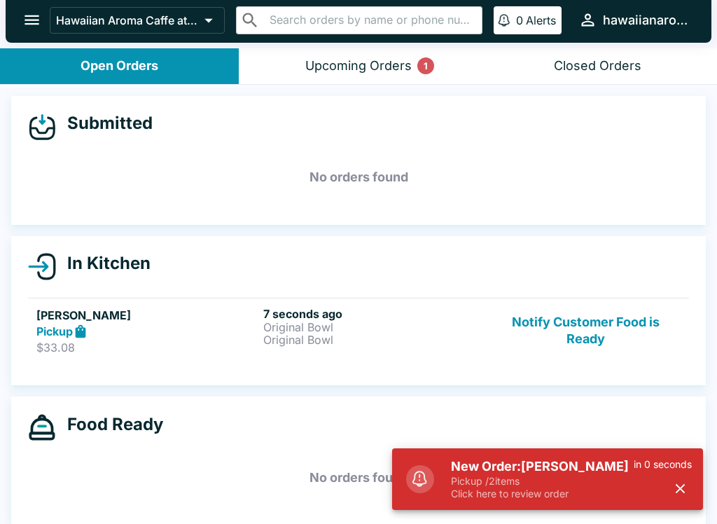 The image size is (717, 524). What do you see at coordinates (119, 66) in the screenshot?
I see `div: Open Orders` at bounding box center [119, 66].